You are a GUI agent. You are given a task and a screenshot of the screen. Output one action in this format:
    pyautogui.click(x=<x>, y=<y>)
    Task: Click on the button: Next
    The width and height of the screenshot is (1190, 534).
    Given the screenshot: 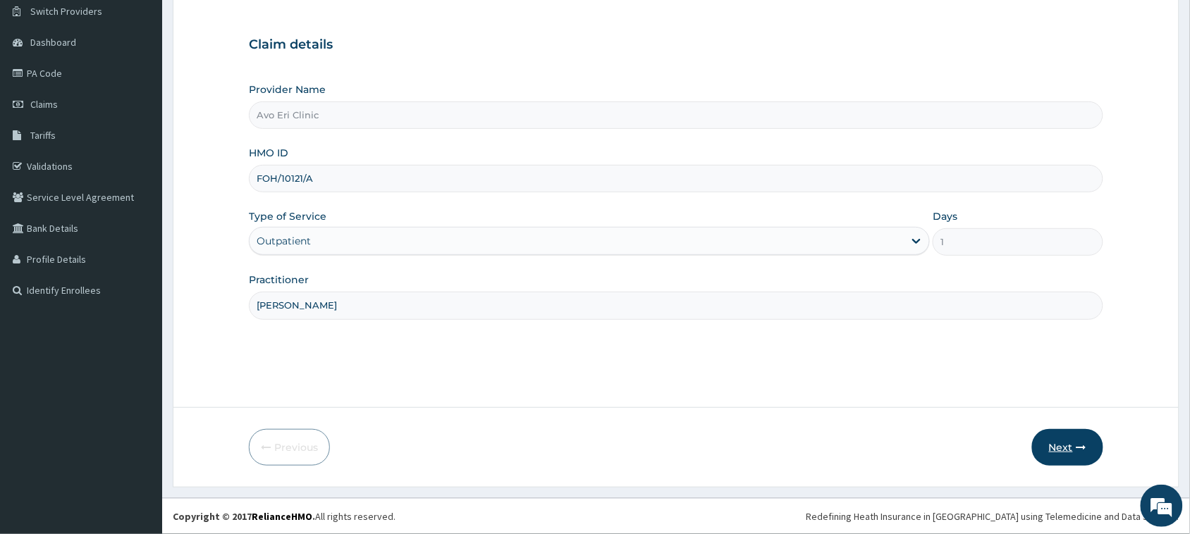 What is the action you would take?
    pyautogui.click(x=1067, y=448)
    